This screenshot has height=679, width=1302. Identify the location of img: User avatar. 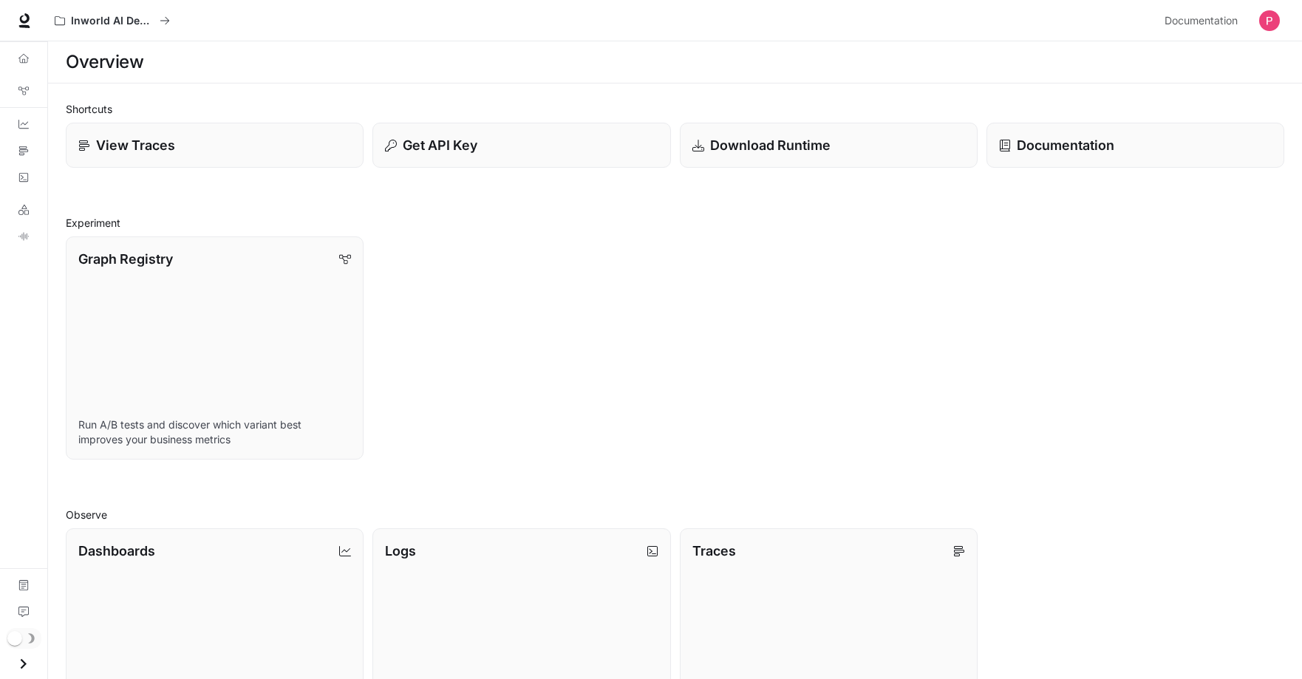
(1269, 21).